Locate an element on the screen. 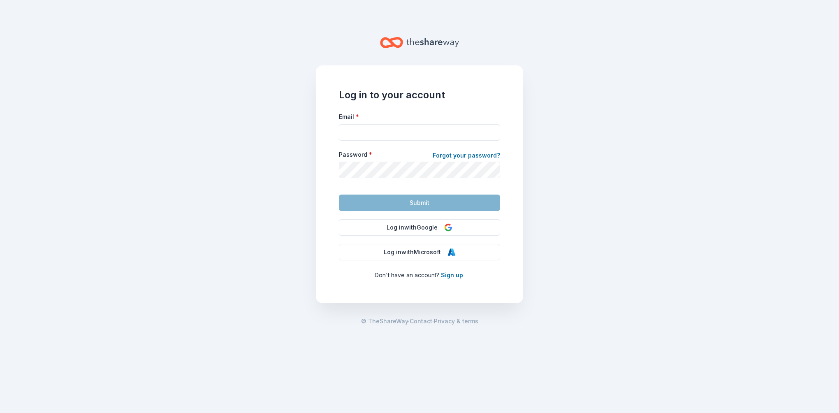 This screenshot has width=839, height=413. img: Google Logo is located at coordinates (448, 227).